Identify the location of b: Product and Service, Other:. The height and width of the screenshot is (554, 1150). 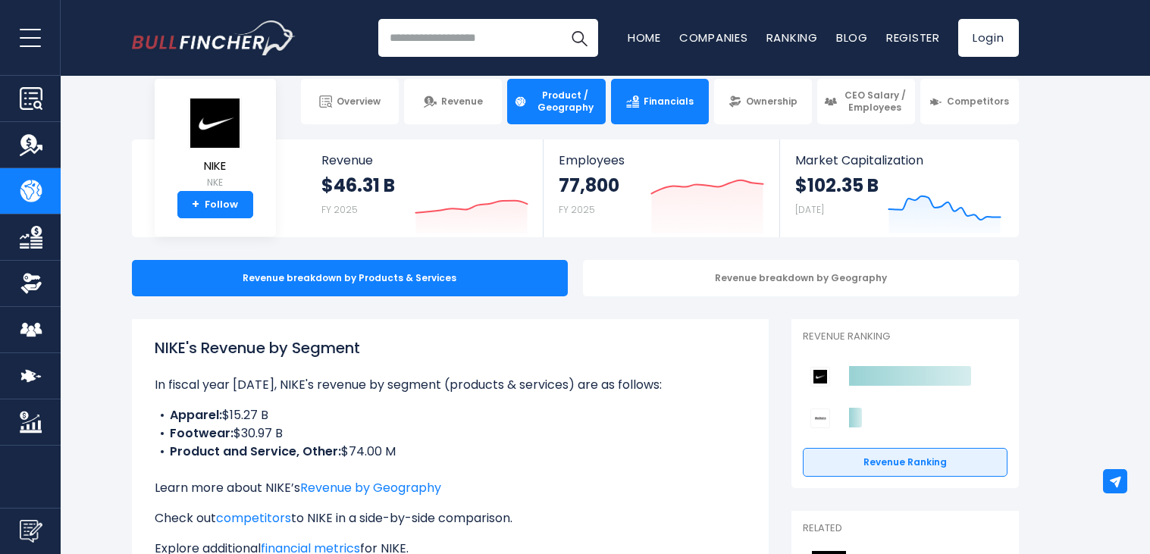
(256, 451).